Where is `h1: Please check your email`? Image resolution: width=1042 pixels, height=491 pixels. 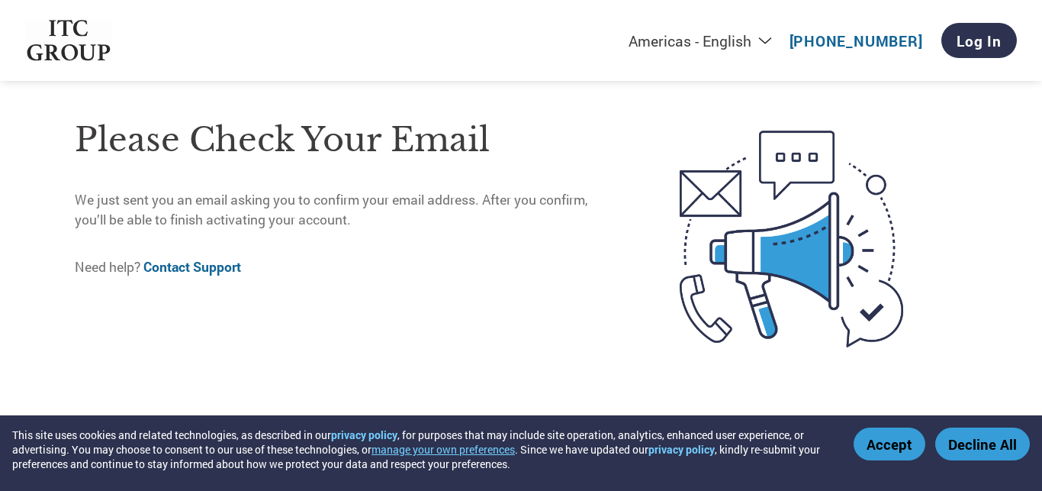 h1: Please check your email is located at coordinates (345, 140).